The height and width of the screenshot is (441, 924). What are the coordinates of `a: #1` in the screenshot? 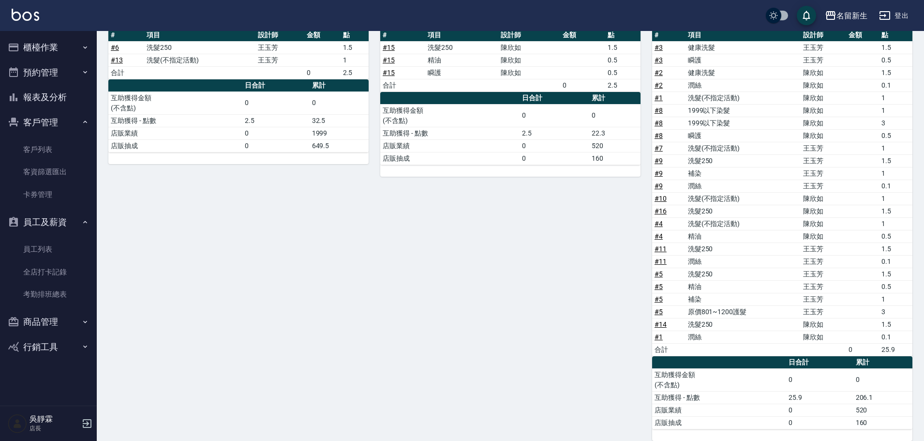 It's located at (658, 98).